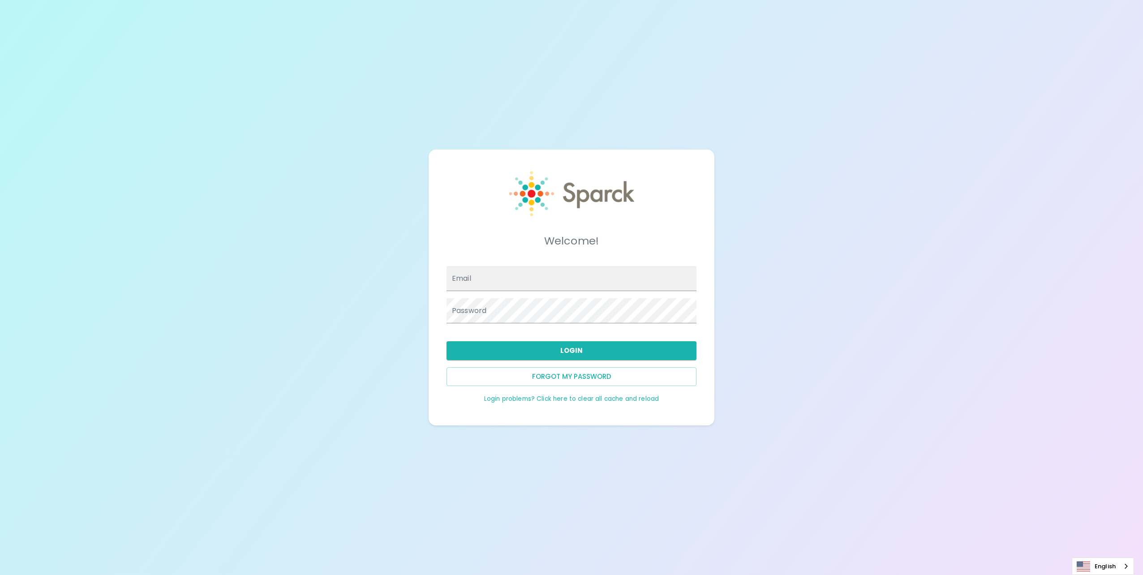  What do you see at coordinates (572, 241) in the screenshot?
I see `h5: Welcome!` at bounding box center [572, 241].